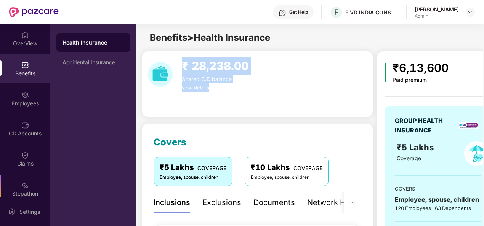 Image resolution: width=484 pixels, height=226 pixels. Describe the element at coordinates (470, 12) in the screenshot. I see `img: svg+xml;base64,PHN2ZyBpZD0iRHJvcGRvd24tMzJ4MzIiIHhtbG5zPSJodHRwOi8vd3d3LnczLm9yZy8yMDAwL3N2ZyIgd2...` at that location.